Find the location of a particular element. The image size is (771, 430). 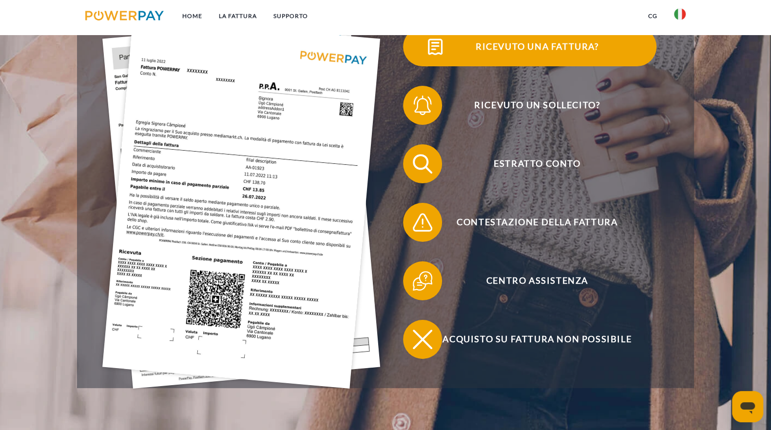

a: Home is located at coordinates (192, 16).